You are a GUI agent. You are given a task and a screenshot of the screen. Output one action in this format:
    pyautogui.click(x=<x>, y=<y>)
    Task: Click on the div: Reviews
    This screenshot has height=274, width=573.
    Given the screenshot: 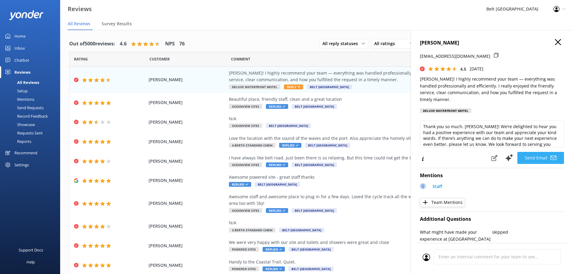 What is the action you would take?
    pyautogui.click(x=22, y=72)
    